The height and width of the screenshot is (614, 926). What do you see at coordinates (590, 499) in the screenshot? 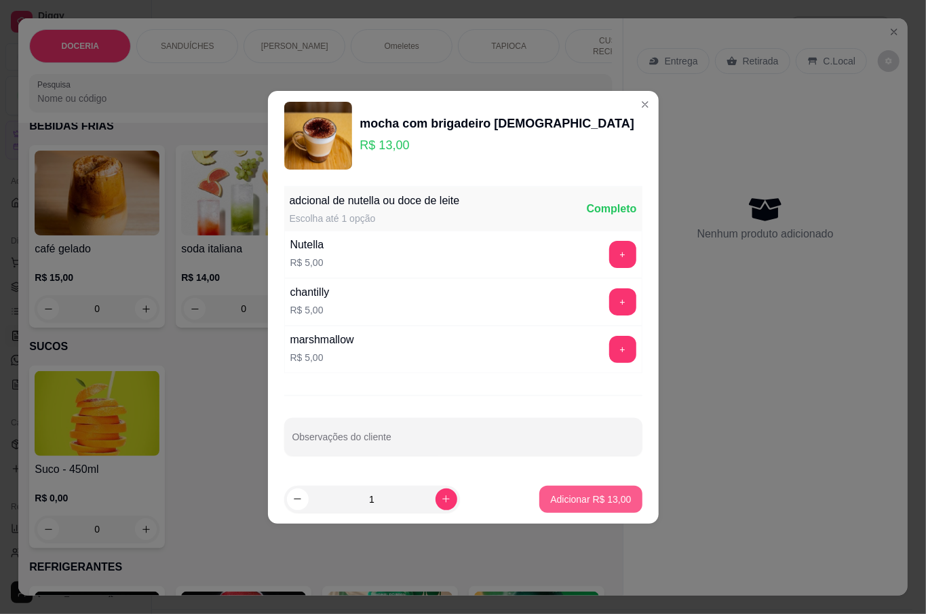
I see `button: Adicionar R$ 13,00` at bounding box center [590, 499].